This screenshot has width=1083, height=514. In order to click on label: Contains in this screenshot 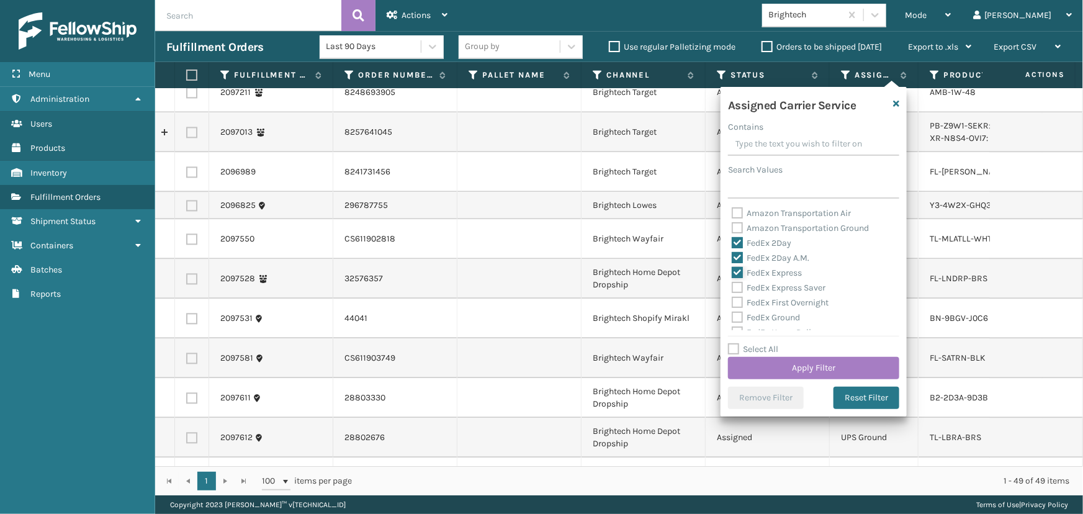, I will do `click(746, 127)`.